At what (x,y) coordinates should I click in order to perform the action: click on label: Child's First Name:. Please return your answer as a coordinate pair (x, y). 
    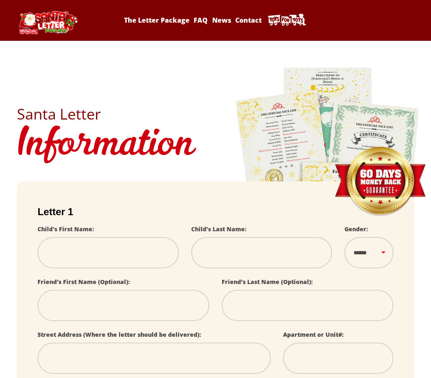
    Looking at the image, I should click on (65, 228).